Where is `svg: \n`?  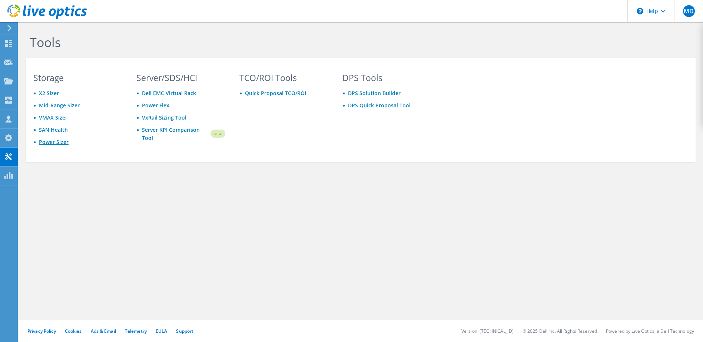 svg: \n is located at coordinates (640, 11).